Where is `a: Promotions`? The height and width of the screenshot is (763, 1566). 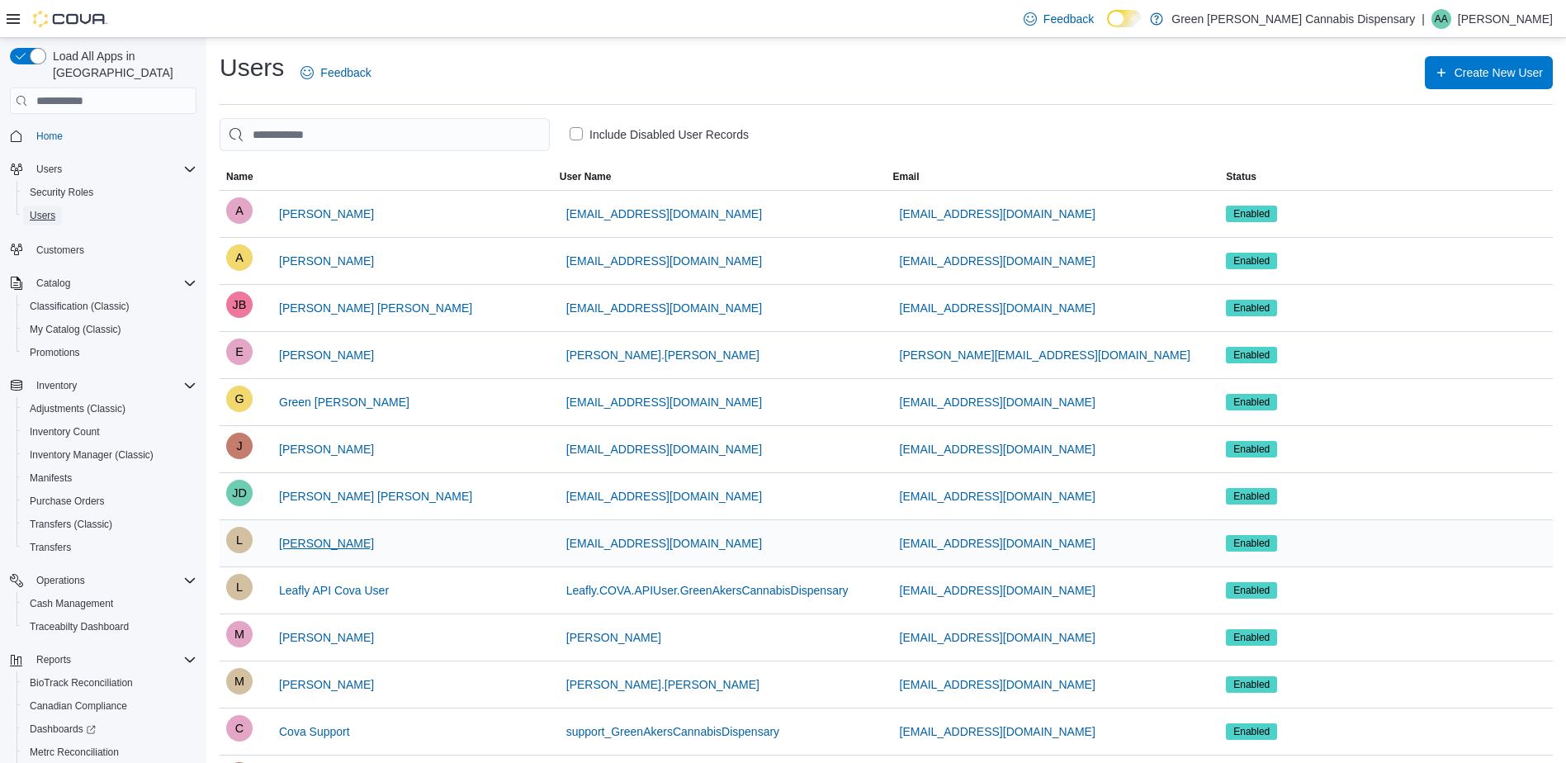 a: Promotions is located at coordinates (54, 353).